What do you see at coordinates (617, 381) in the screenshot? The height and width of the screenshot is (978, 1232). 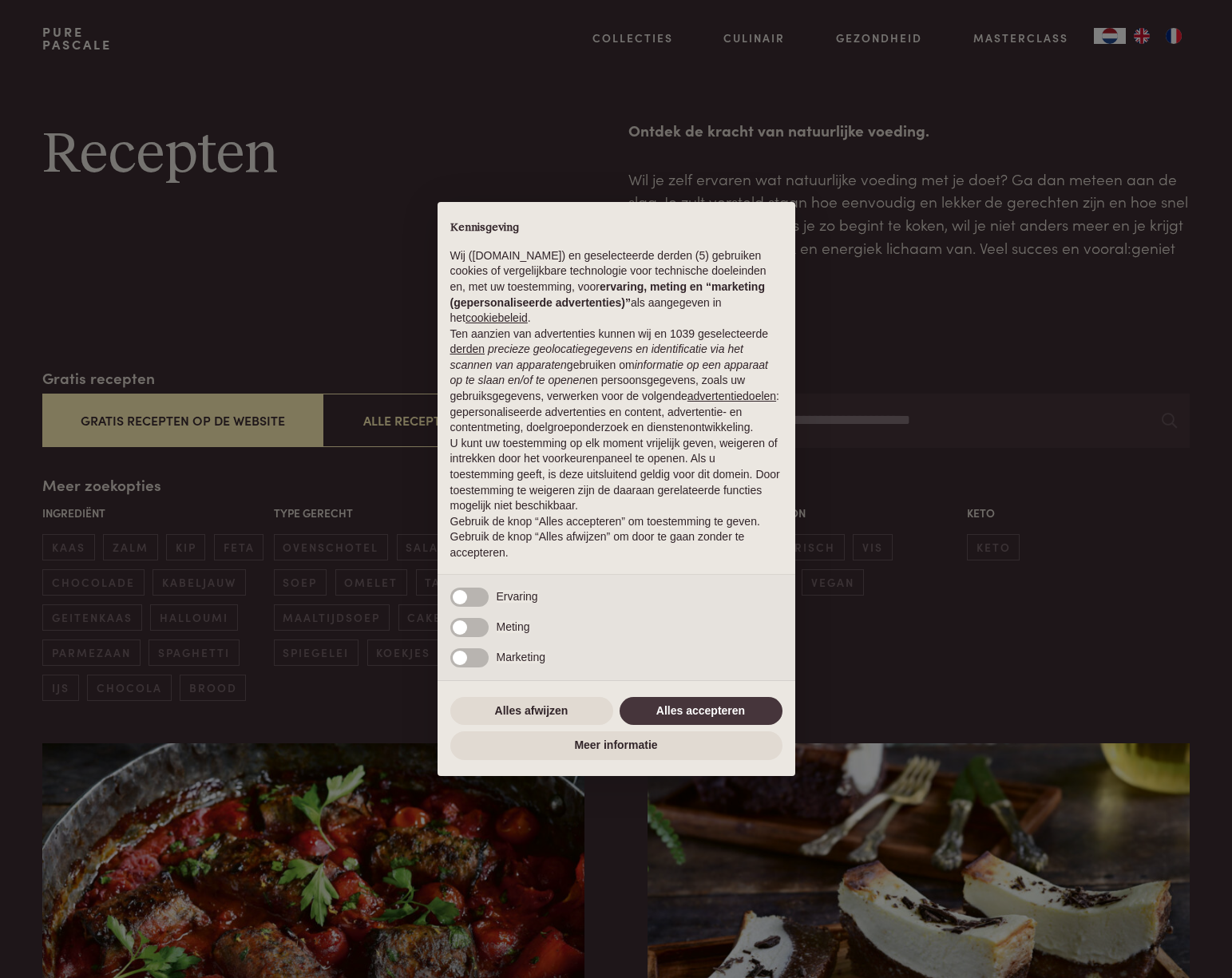 I see `p: Ten aanzien van advertenties kunnen wij en 1039 geselecteerde gebruiken om en persoonsgegevens, z...` at bounding box center [617, 381].